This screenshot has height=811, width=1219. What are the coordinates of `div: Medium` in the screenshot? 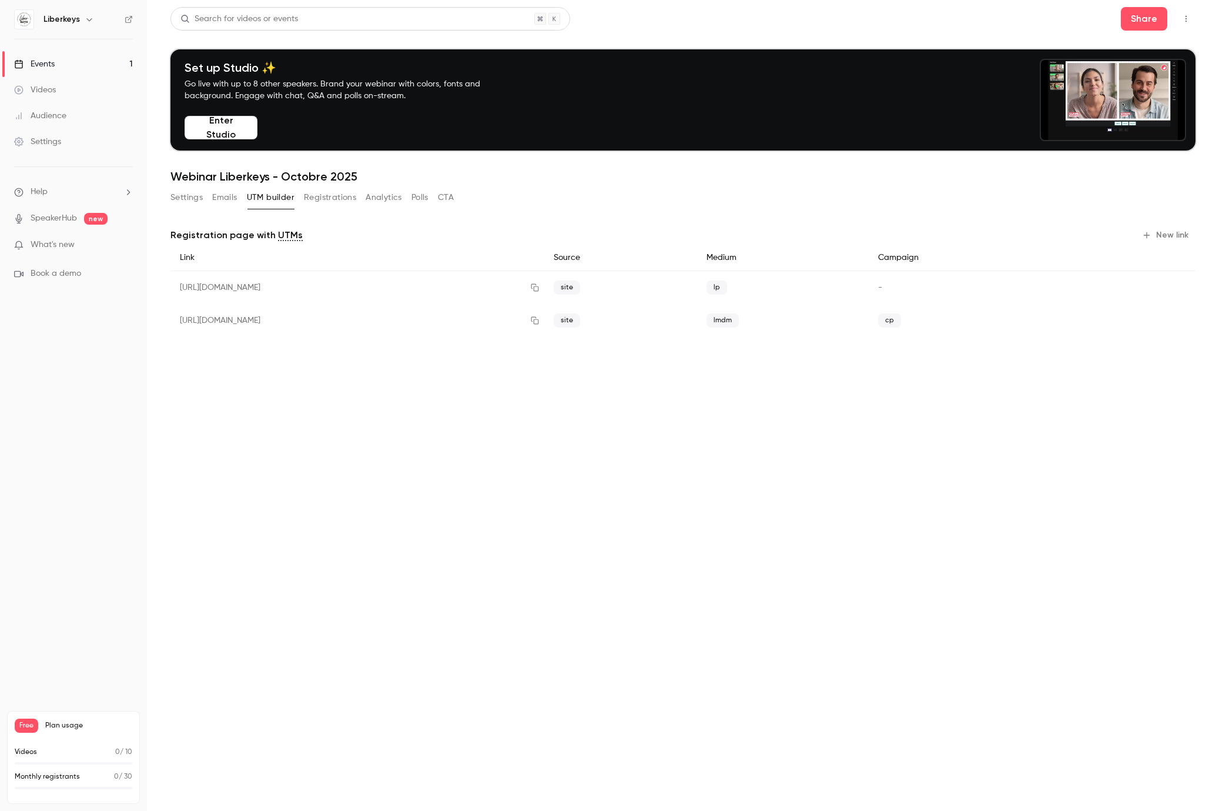 It's located at (783, 257).